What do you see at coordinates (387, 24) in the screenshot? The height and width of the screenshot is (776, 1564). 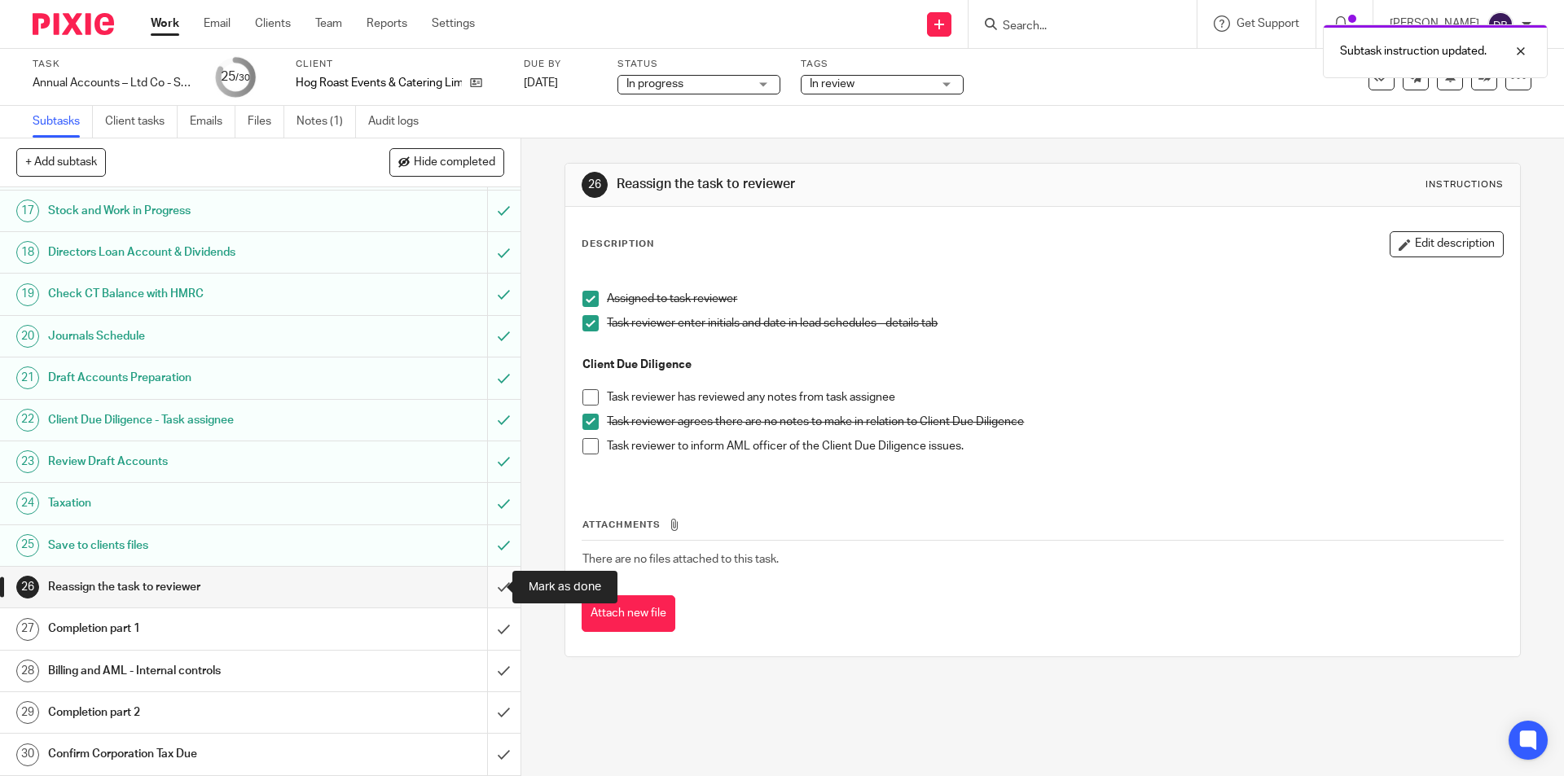 I see `a: Reports` at bounding box center [387, 24].